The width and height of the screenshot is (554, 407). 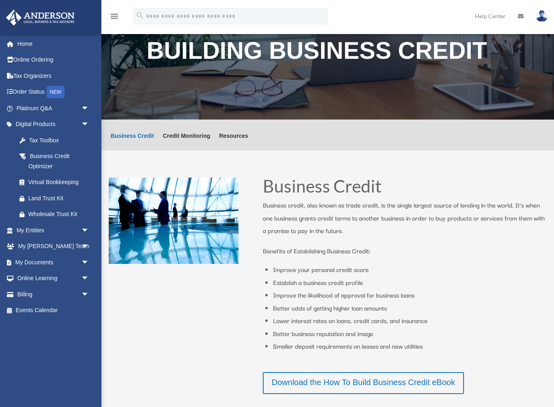 I want to click on i: search, so click(x=140, y=15).